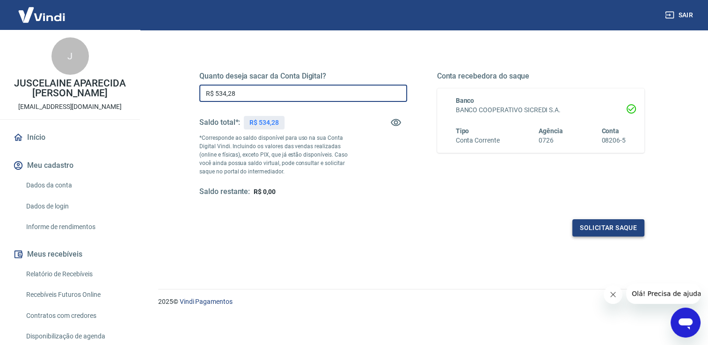 This screenshot has width=708, height=345. Describe the element at coordinates (42, 14) in the screenshot. I see `img: Vindi` at that location.